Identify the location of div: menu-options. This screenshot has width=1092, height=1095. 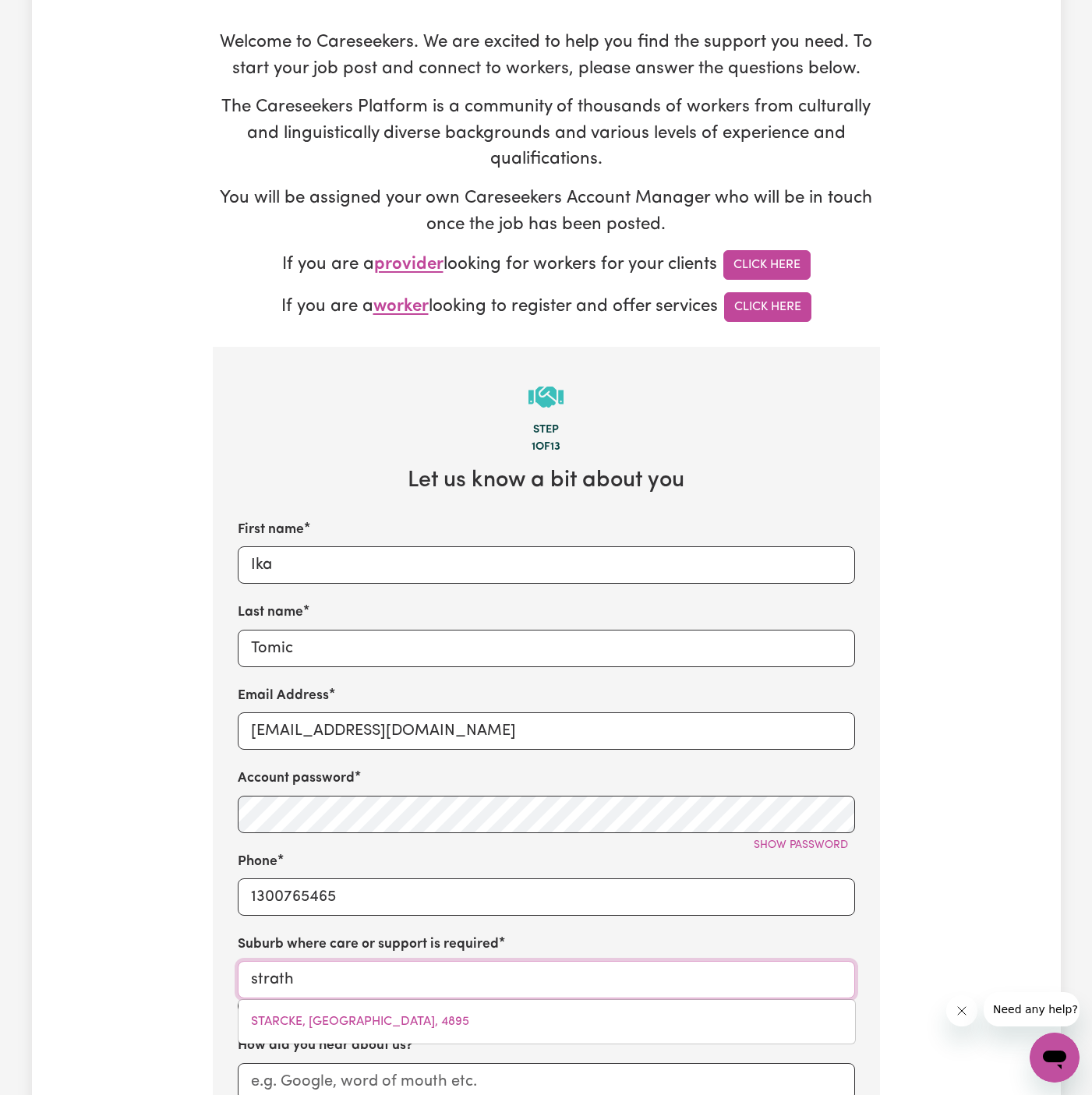
(546, 1022).